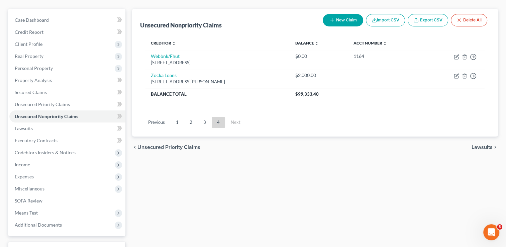 This screenshot has width=506, height=247. I want to click on i: chevron_right, so click(496, 147).